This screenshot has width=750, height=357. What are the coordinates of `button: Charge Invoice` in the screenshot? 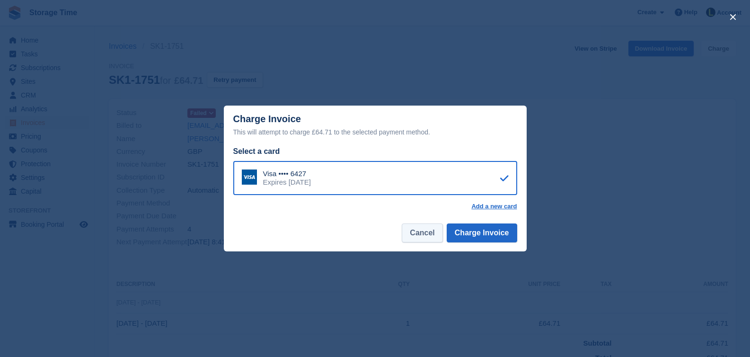 It's located at (482, 233).